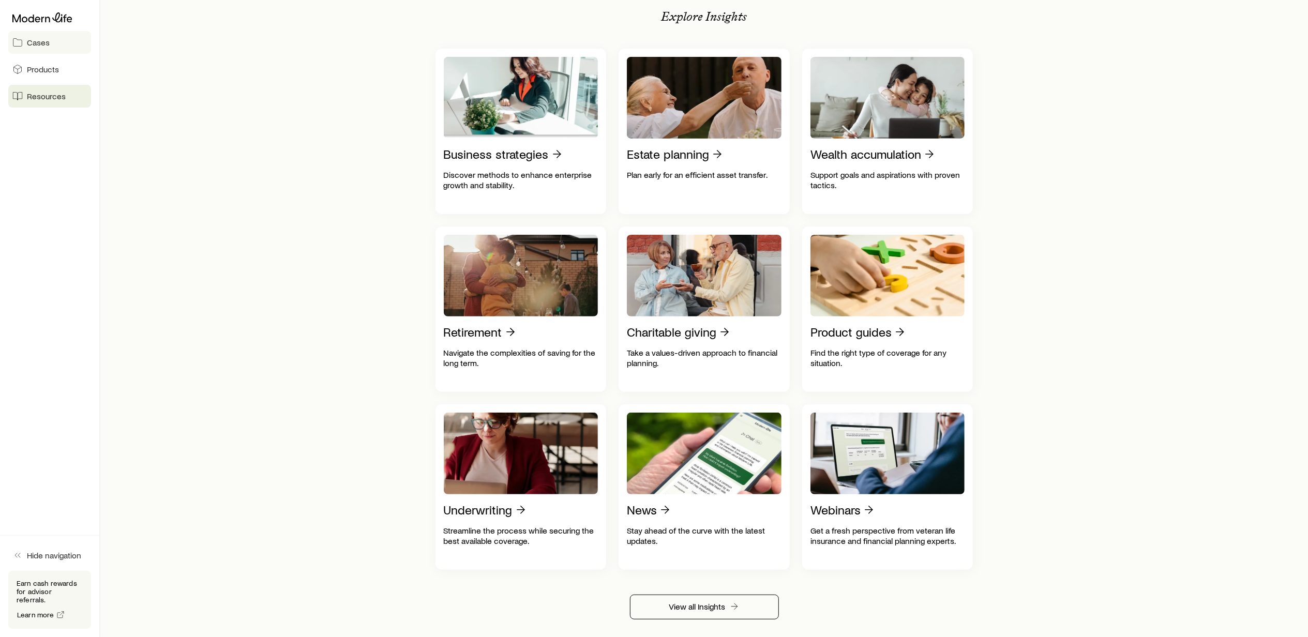 This screenshot has height=637, width=1308. Describe the element at coordinates (704, 98) in the screenshot. I see `img: Estate planning` at that location.